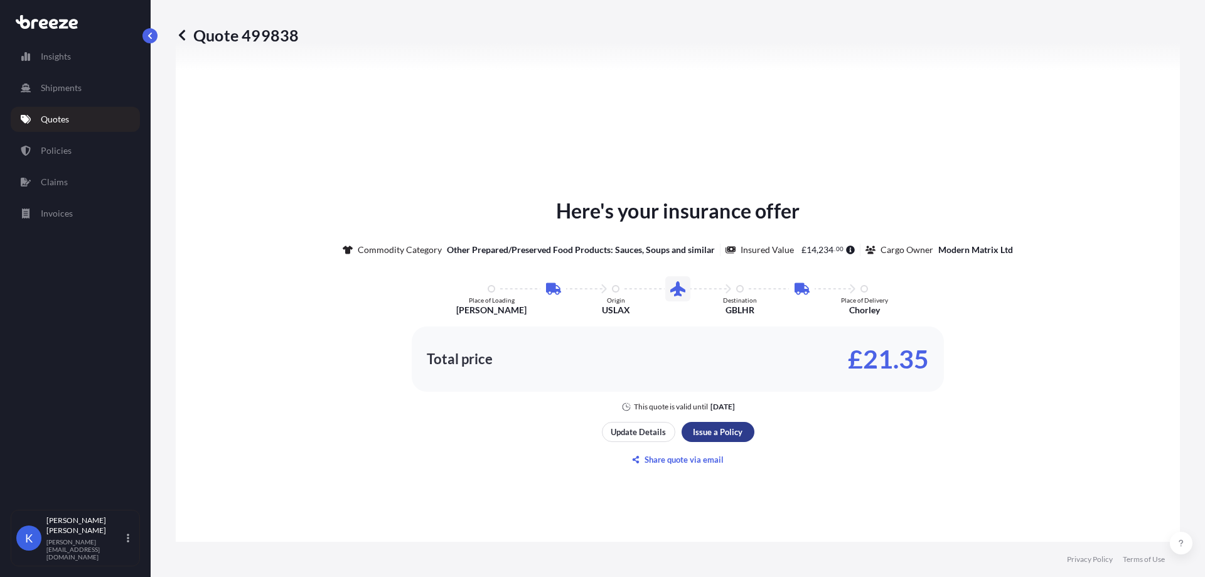 The image size is (1205, 577). What do you see at coordinates (55, 119) in the screenshot?
I see `p: Quotes` at bounding box center [55, 119].